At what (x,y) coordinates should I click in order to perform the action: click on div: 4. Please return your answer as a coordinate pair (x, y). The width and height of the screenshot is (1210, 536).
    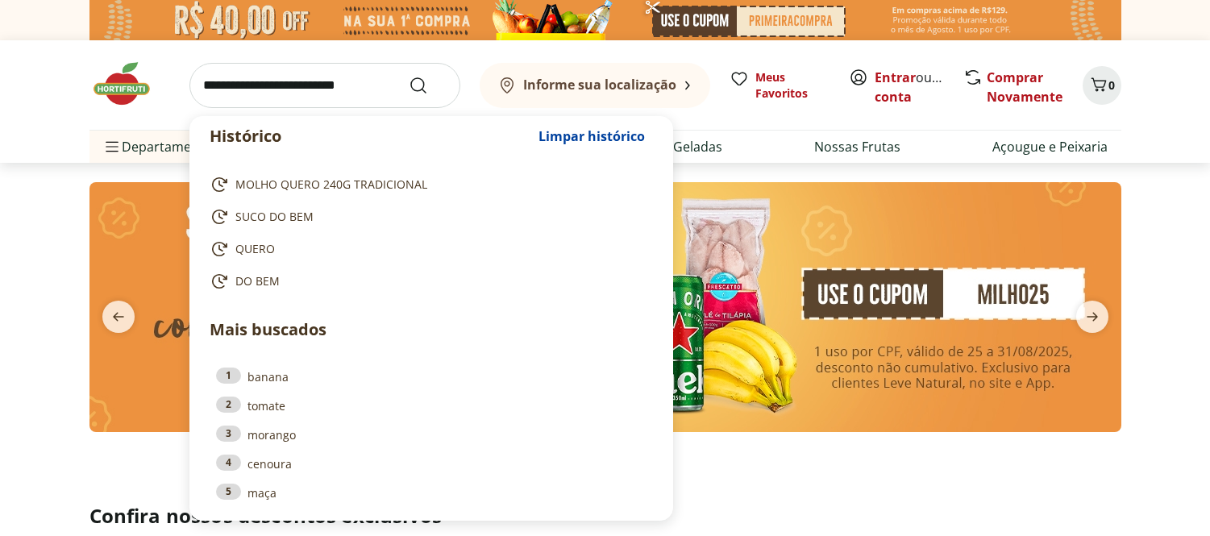
    Looking at the image, I should click on (228, 463).